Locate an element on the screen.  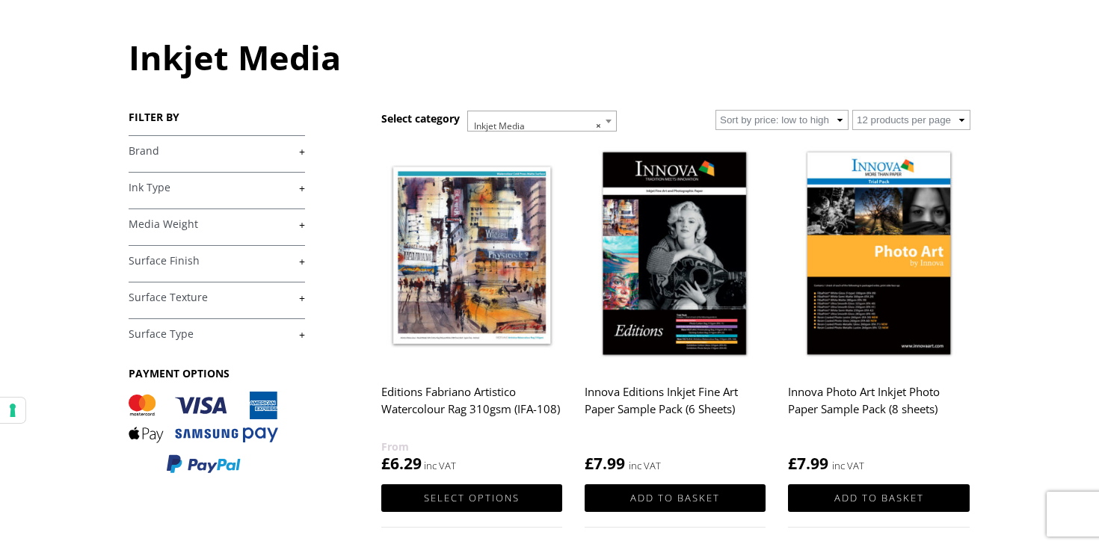
h4: Surface Finish is located at coordinates (217, 260).